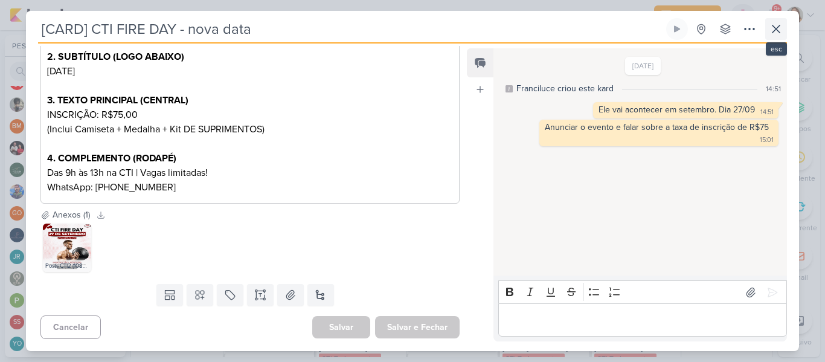  I want to click on div: Franciluce criou este kard, so click(565, 88).